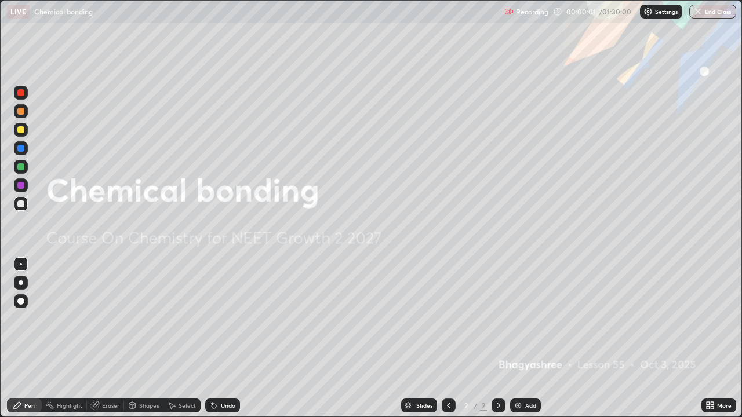 The width and height of the screenshot is (742, 417). Describe the element at coordinates (111, 406) in the screenshot. I see `div: Eraser` at that location.